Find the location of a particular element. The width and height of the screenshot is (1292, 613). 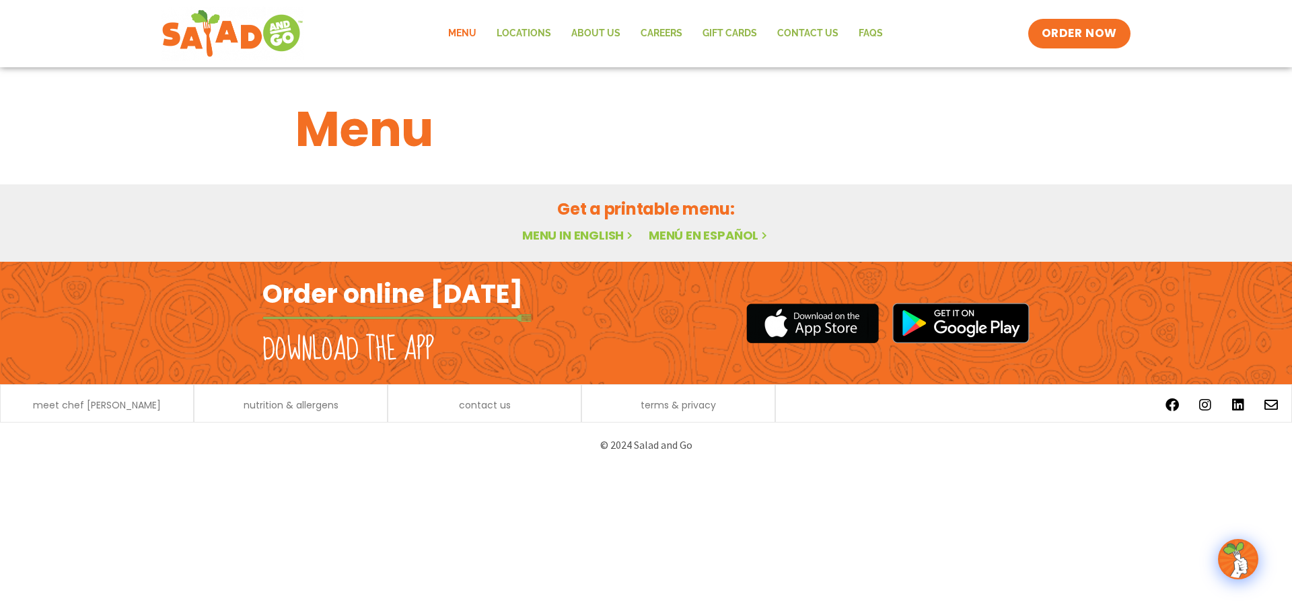

h2: Download the app is located at coordinates (348, 350).